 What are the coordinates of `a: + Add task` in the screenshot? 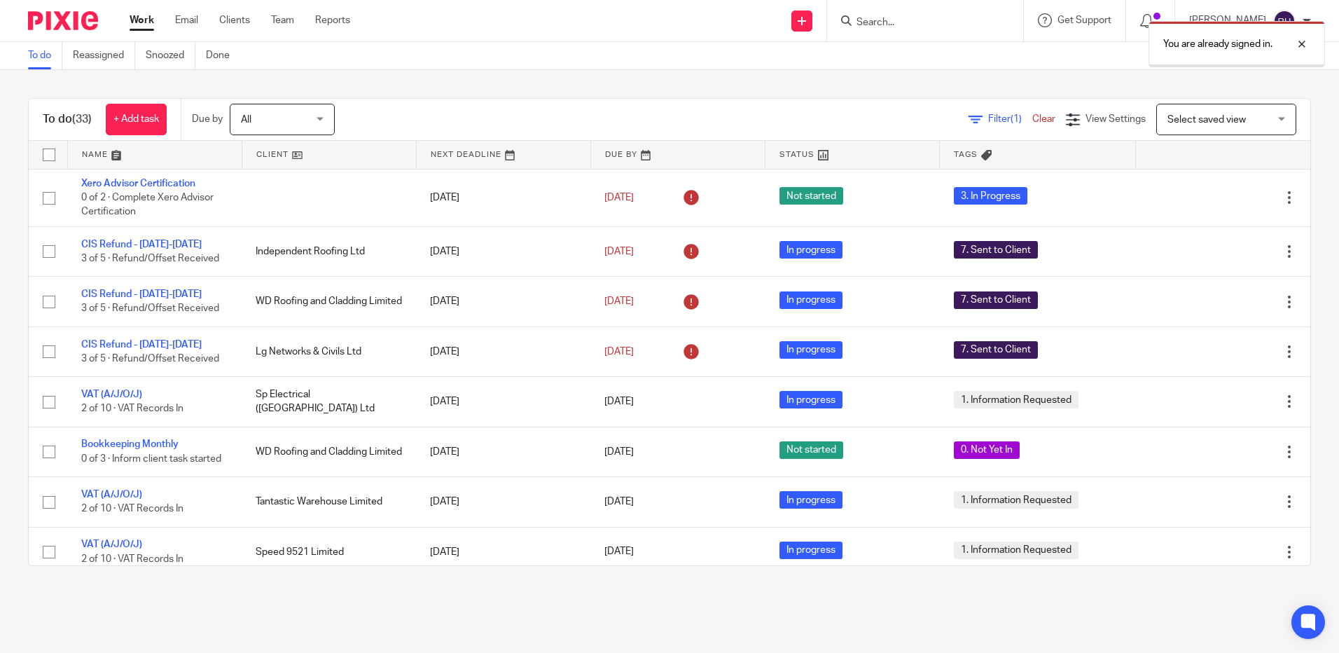 It's located at (136, 119).